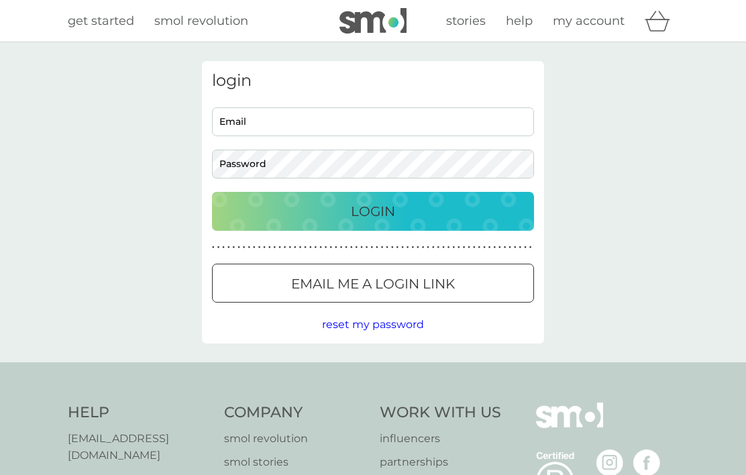  Describe the element at coordinates (440, 462) in the screenshot. I see `a: partnerships` at that location.